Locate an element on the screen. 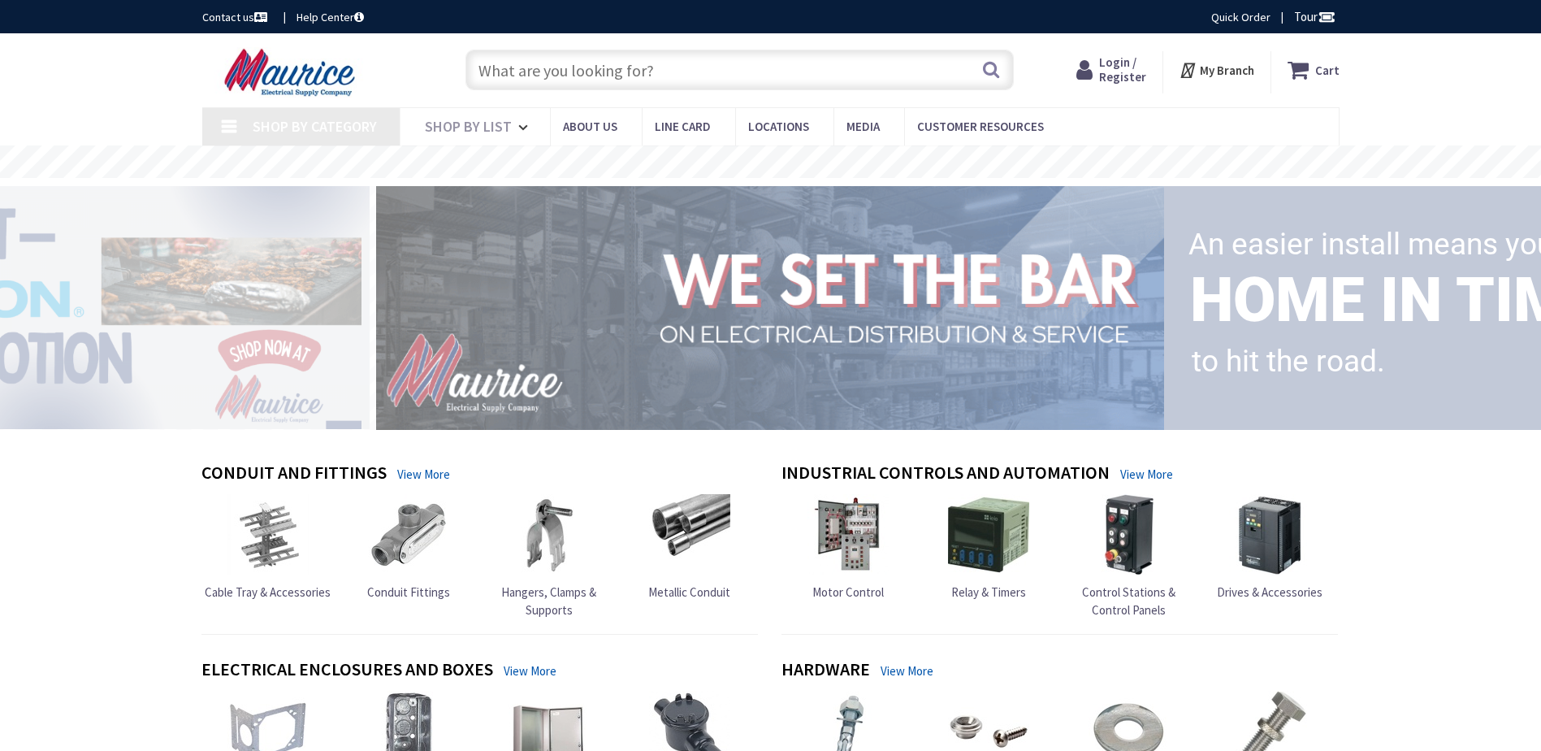 The image size is (1541, 751). a: Drives & Accessories Drives & Accessories is located at coordinates (1270, 547).